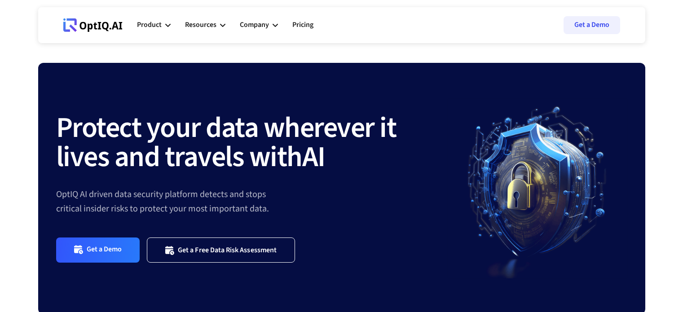  Describe the element at coordinates (226, 142) in the screenshot. I see `strong: Protect your data wherever it lives and travels with` at that location.